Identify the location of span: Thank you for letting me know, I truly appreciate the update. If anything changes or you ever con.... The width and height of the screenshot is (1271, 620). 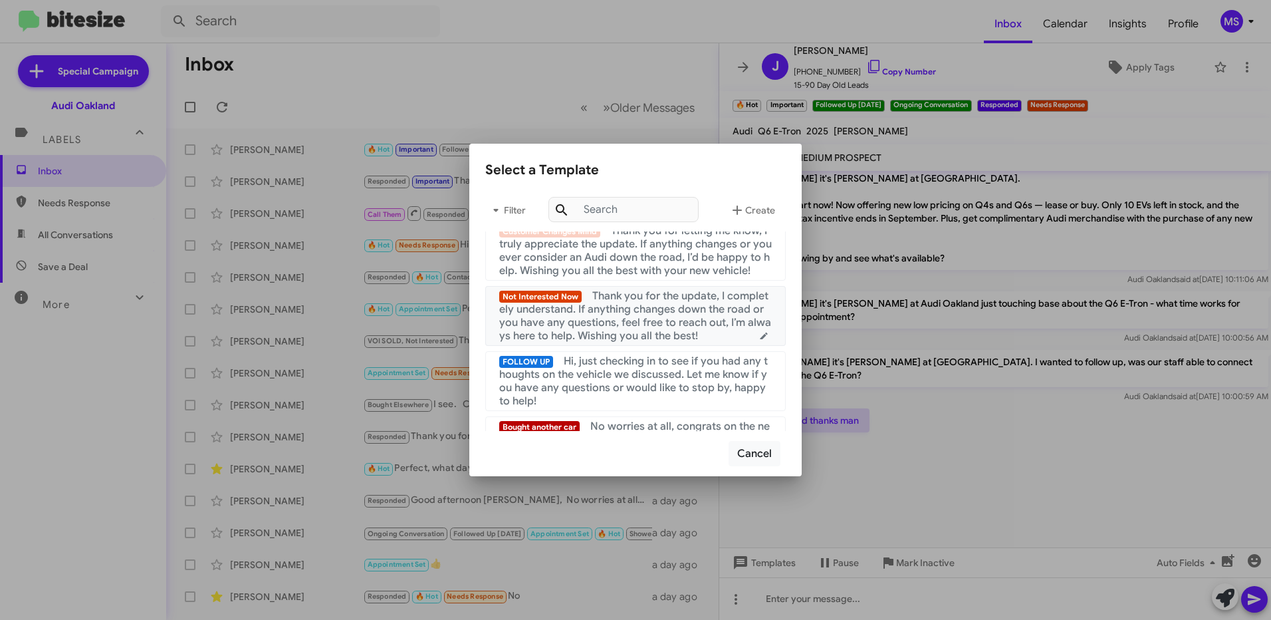
(636, 251).